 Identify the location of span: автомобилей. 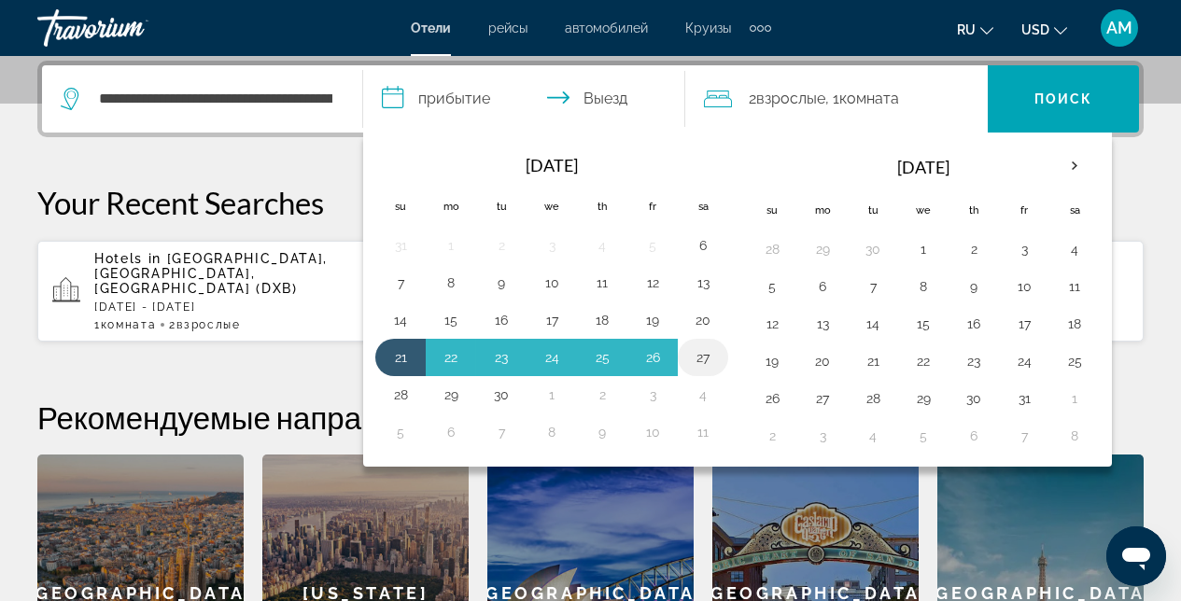
(606, 28).